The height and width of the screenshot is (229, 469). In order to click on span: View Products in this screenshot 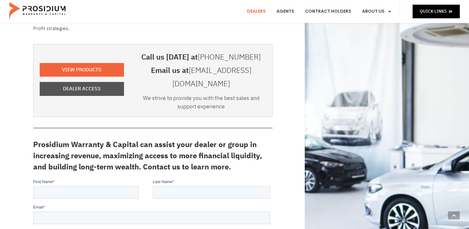, I will do `click(81, 70)`.